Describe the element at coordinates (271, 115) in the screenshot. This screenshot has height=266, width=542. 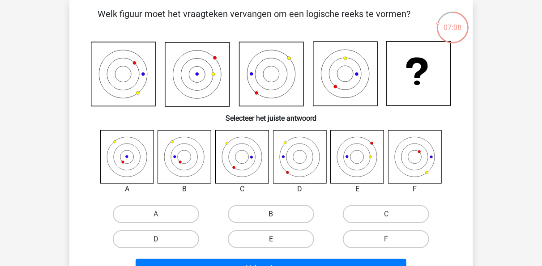
I see `h6: Selecteer het juiste antwoord` at that location.